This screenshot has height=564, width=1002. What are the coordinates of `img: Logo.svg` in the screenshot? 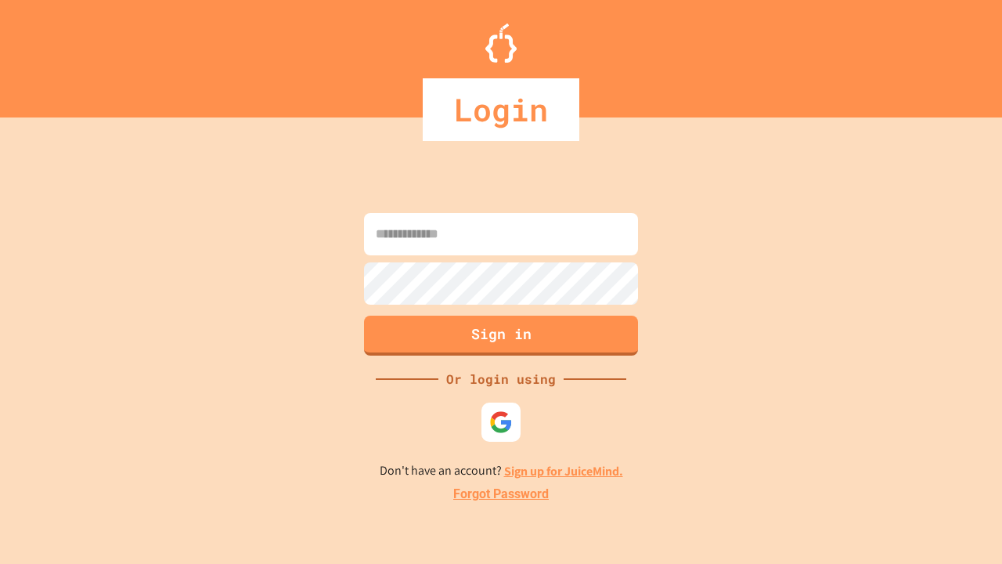 It's located at (501, 43).